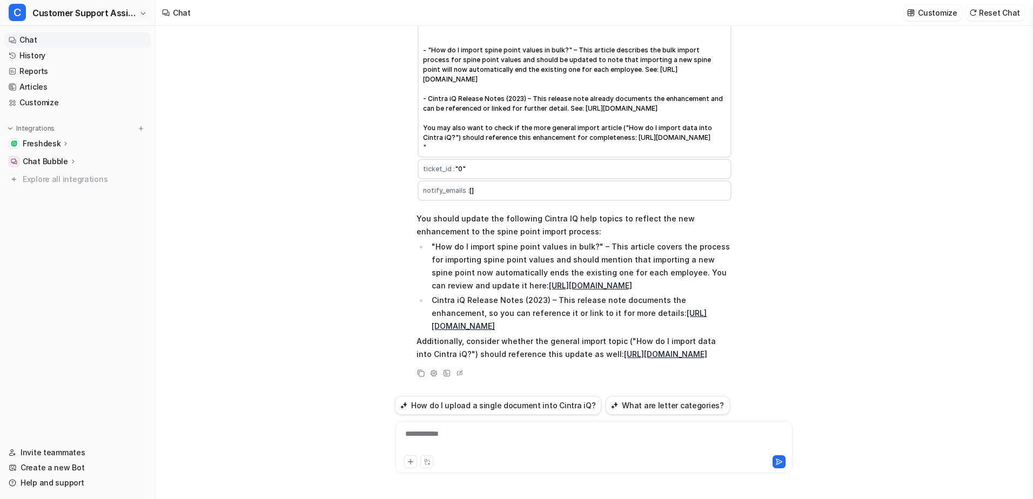 The width and height of the screenshot is (1033, 499). I want to click on p: "How do I import spine point values in bulk?" – This article covers the process for importing spi..., so click(582, 266).